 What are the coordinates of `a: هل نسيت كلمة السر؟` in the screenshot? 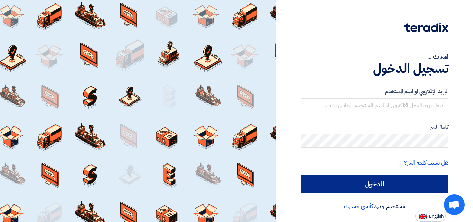 It's located at (426, 163).